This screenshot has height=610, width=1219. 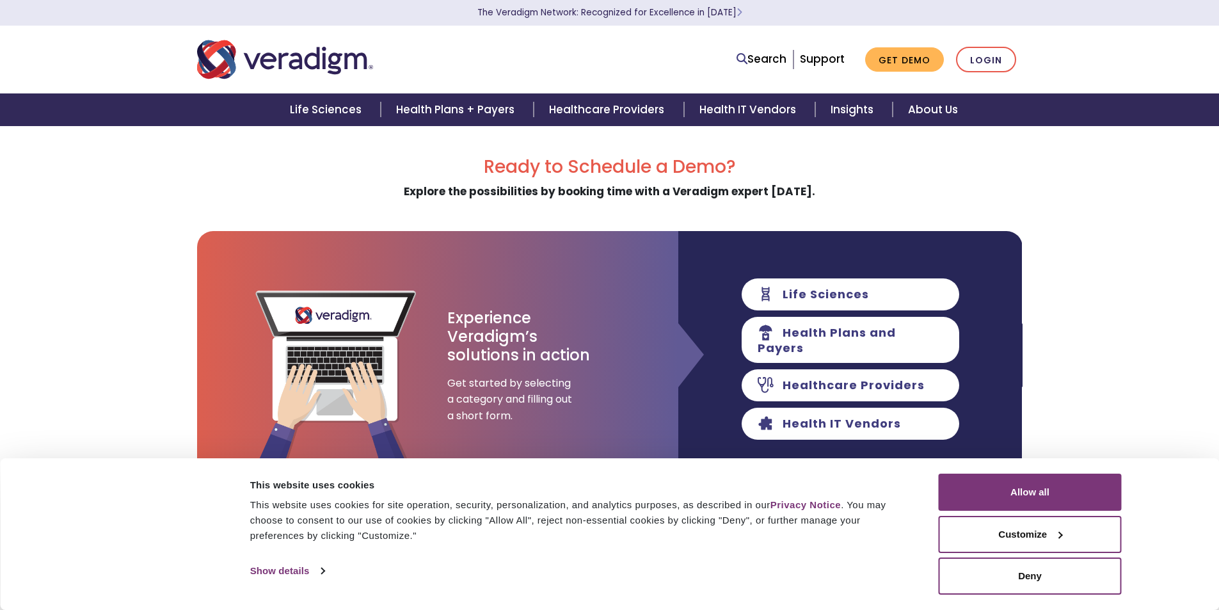 What do you see at coordinates (854, 109) in the screenshot?
I see `a: Insights` at bounding box center [854, 109].